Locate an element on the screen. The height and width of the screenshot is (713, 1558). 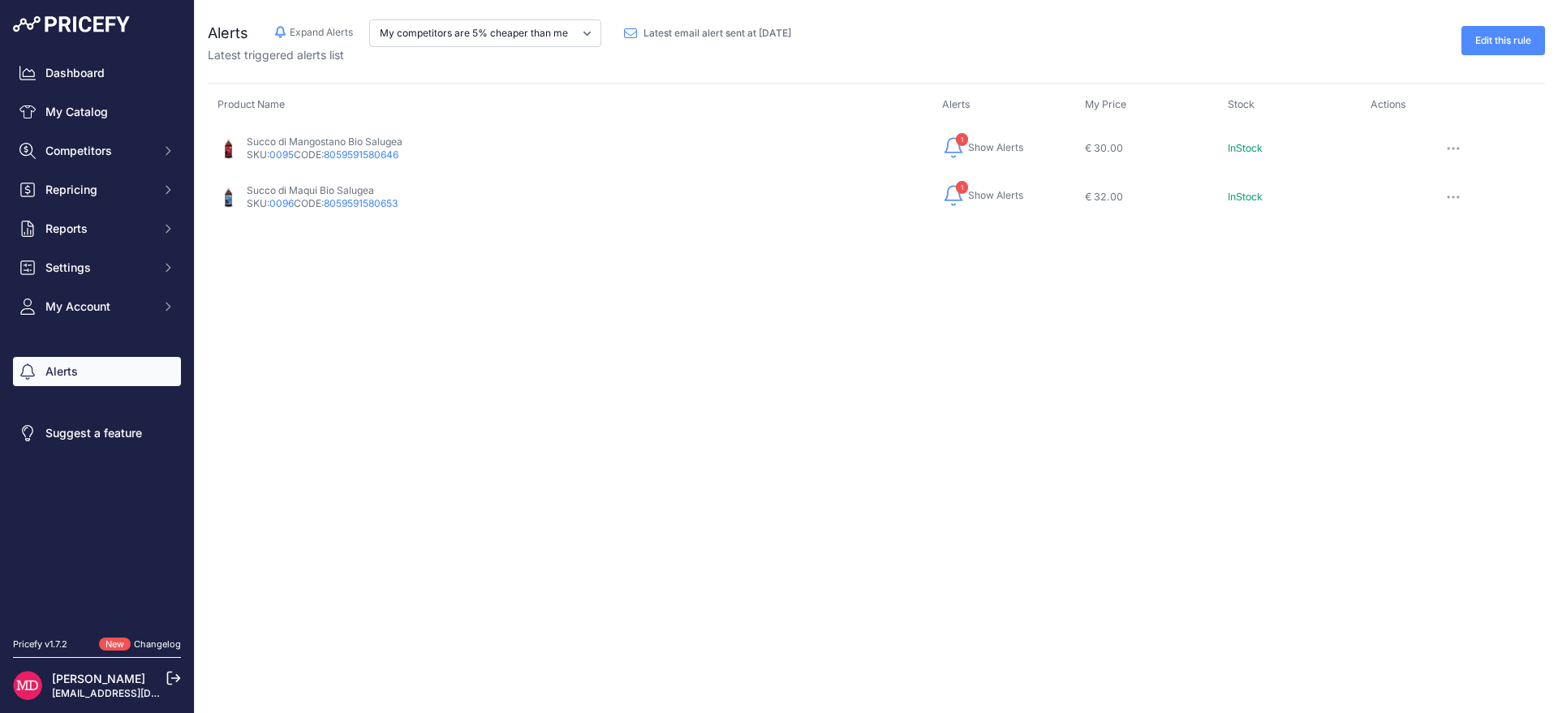
span: Settings is located at coordinates (98, 268).